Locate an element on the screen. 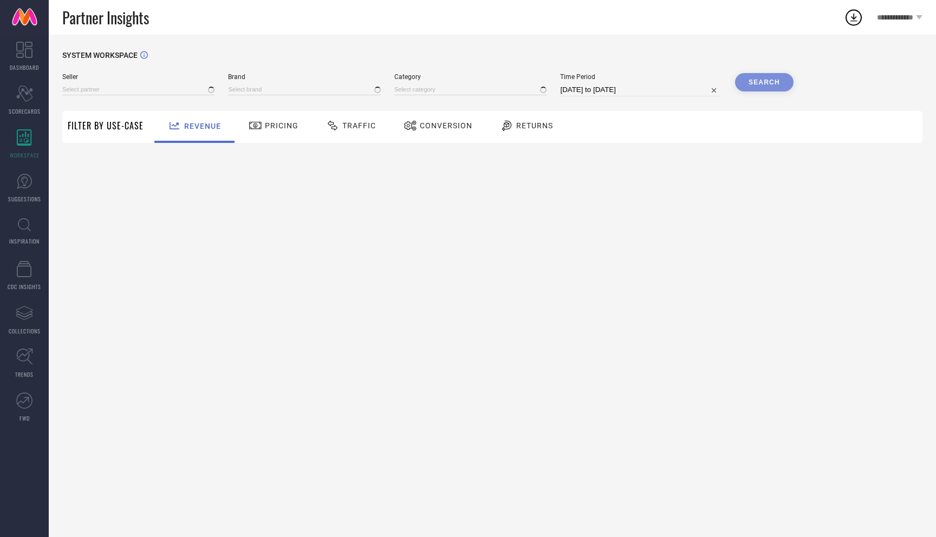  div: Open download list is located at coordinates (854, 17).